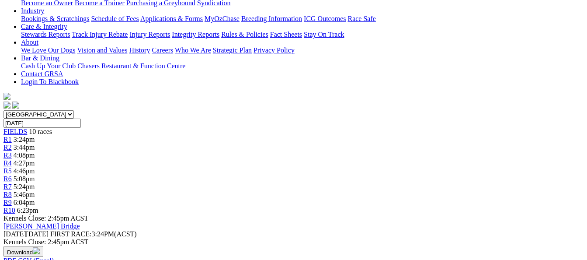  What do you see at coordinates (7, 147) in the screenshot?
I see `a: R2` at bounding box center [7, 147].